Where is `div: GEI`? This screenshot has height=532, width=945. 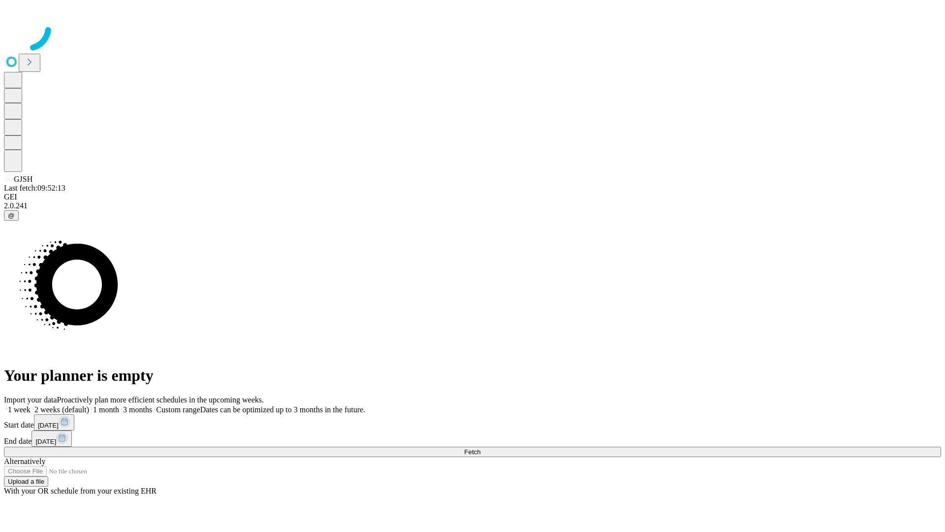
div: GEI is located at coordinates (473, 197).